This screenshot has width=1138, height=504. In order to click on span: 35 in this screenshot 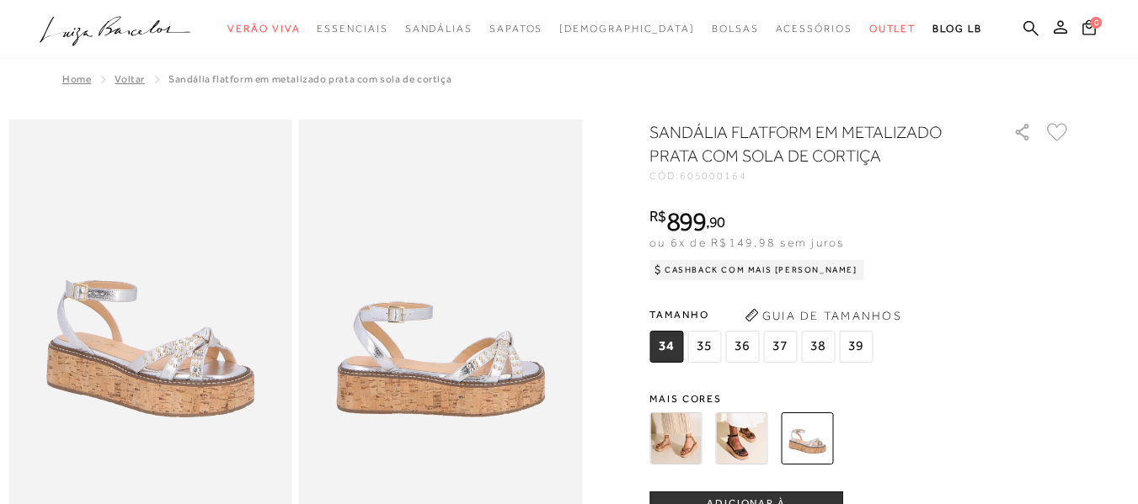, I will do `click(704, 347)`.